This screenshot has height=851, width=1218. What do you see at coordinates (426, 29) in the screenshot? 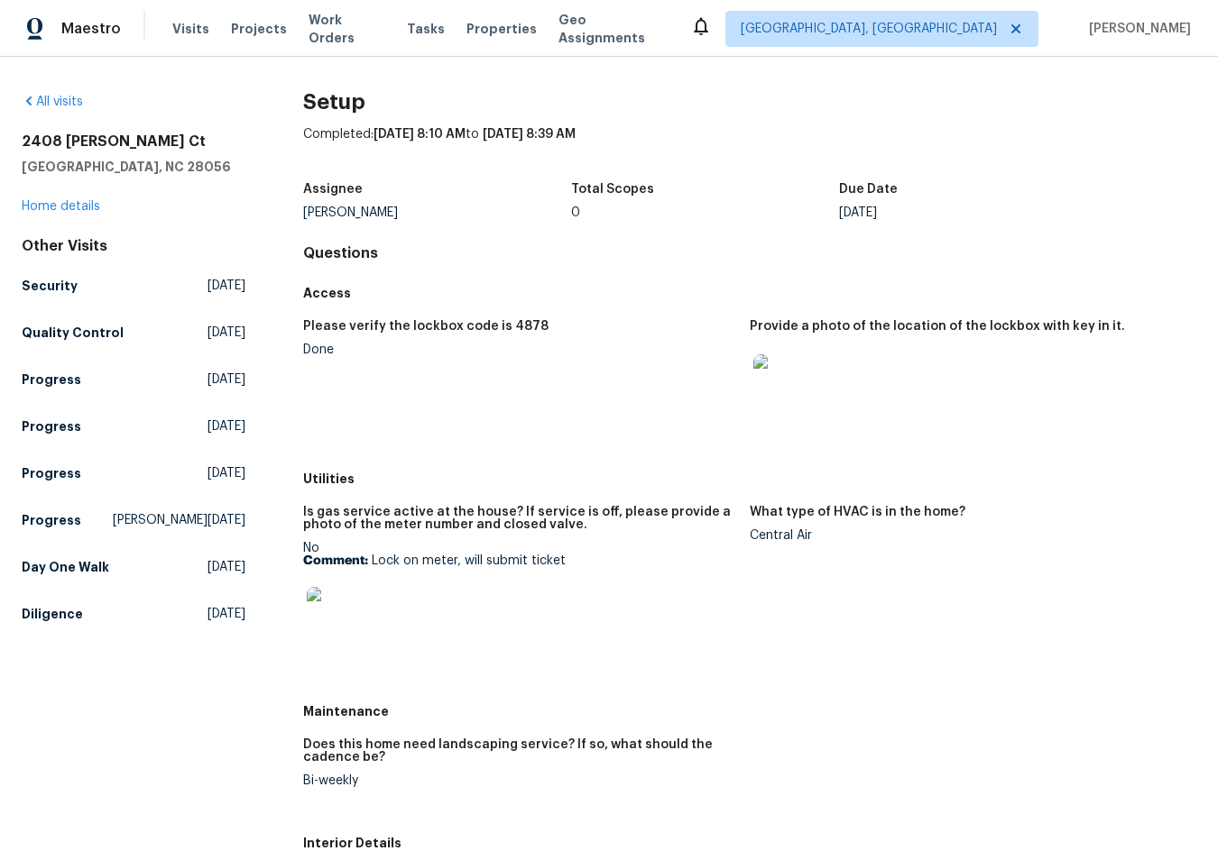
I see `span: Tasks` at bounding box center [426, 29].